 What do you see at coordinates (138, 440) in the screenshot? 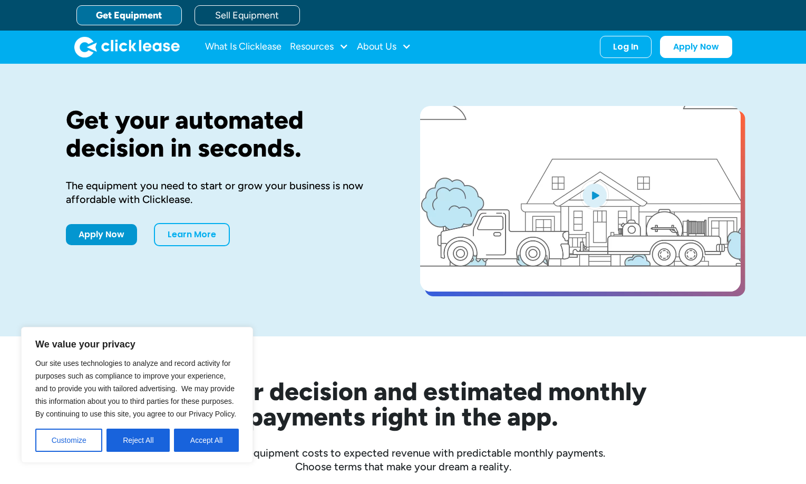
I see `button: Reject All` at bounding box center [138, 440].